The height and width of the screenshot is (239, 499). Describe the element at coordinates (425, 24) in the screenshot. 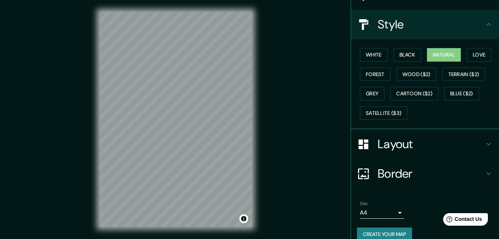

I see `div: Style` at that location.